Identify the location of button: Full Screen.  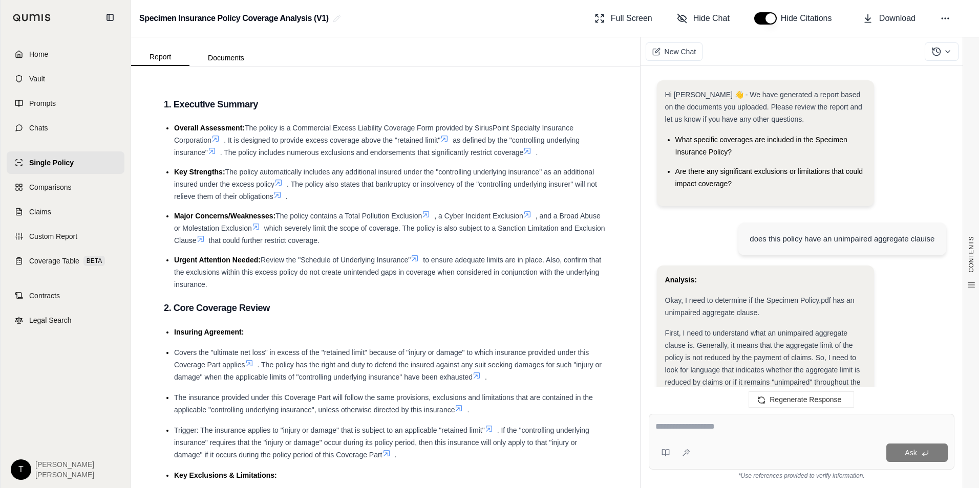
(623, 18).